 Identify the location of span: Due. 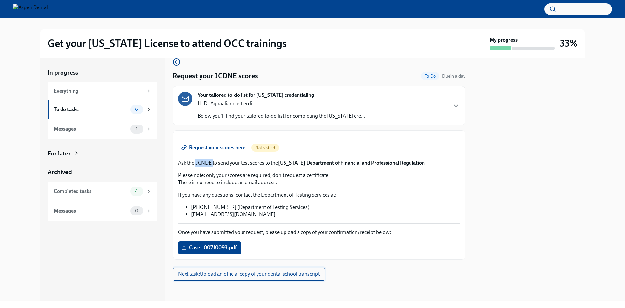
(454, 76).